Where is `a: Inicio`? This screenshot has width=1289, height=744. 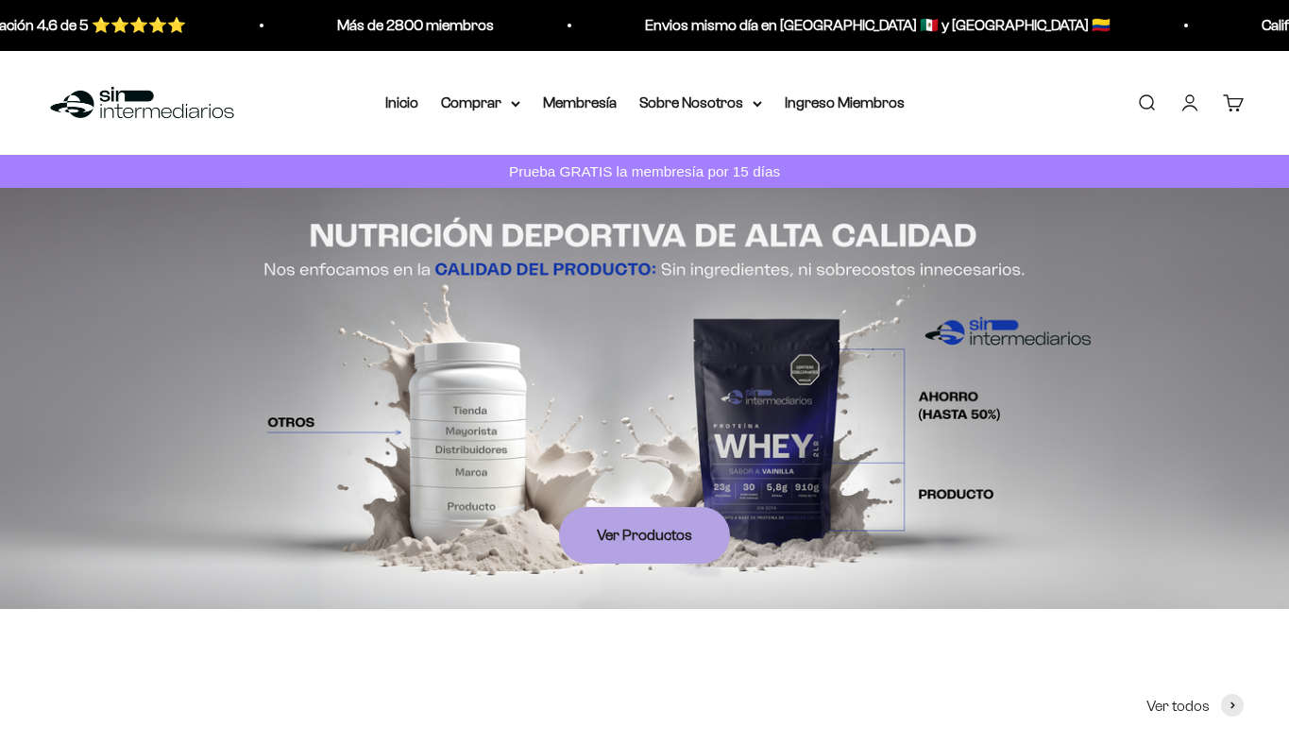 a: Inicio is located at coordinates (401, 102).